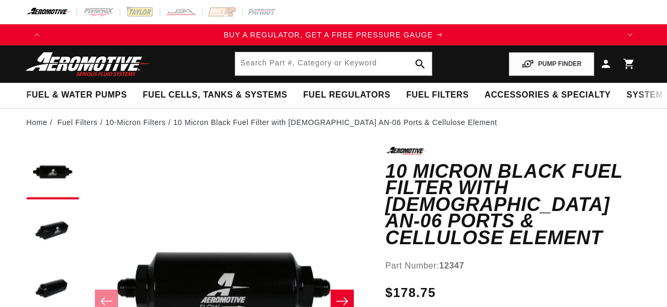 The width and height of the screenshot is (667, 307). I want to click on input: Search by Part Number, Category or Keyword, so click(333, 64).